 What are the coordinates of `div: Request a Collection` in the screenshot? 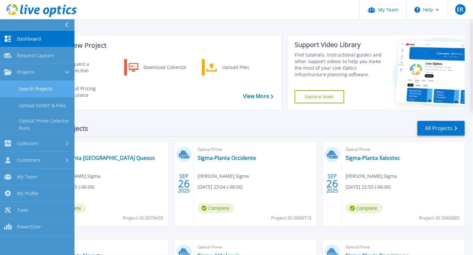 It's located at (88, 67).